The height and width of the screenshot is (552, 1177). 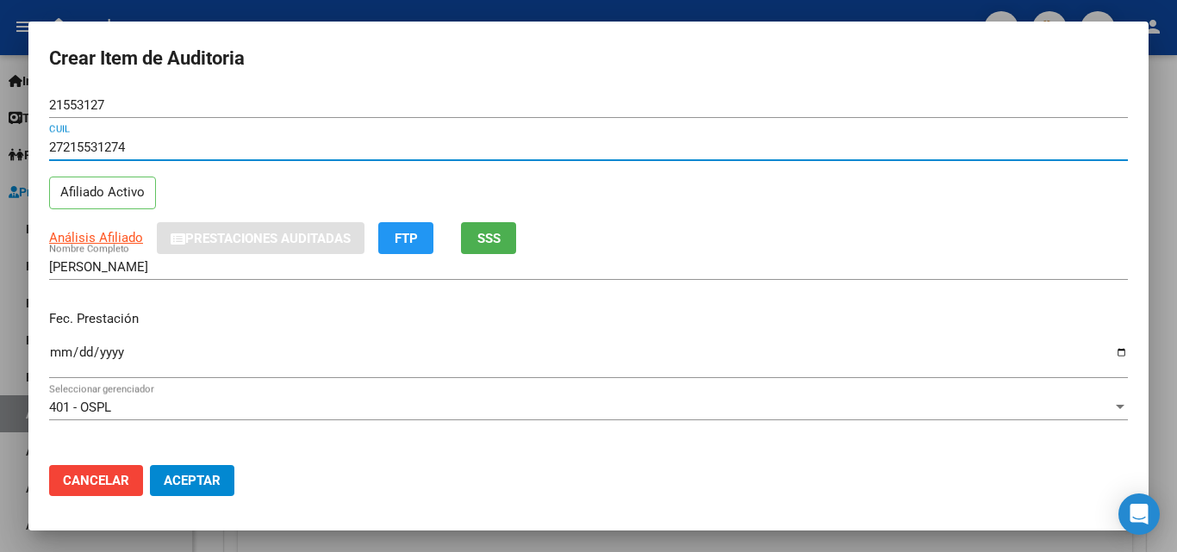 What do you see at coordinates (1139, 515) in the screenshot?
I see `div: Open Intercom Messenger` at bounding box center [1139, 515].